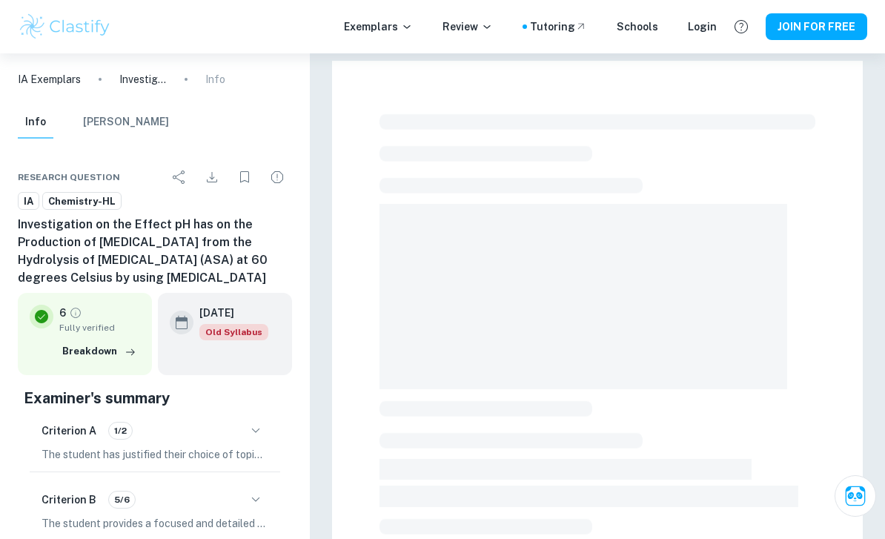 The width and height of the screenshot is (885, 539). Describe the element at coordinates (155, 524) in the screenshot. I see `p: The student provides a focused and detailed description of the main topic, which is to investigat...` at that location.